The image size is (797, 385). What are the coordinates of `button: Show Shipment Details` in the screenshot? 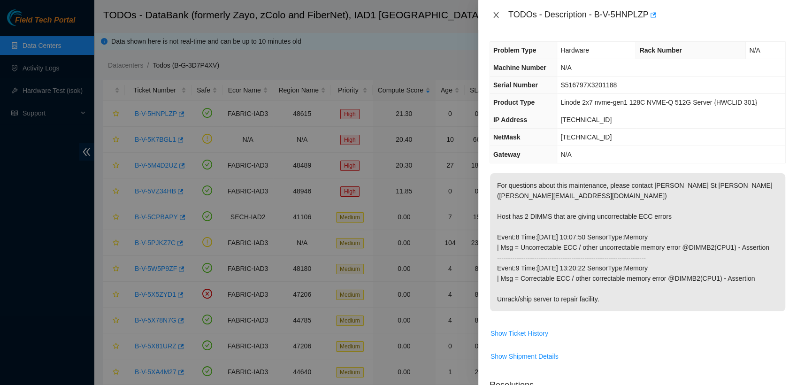 It's located at (524, 356).